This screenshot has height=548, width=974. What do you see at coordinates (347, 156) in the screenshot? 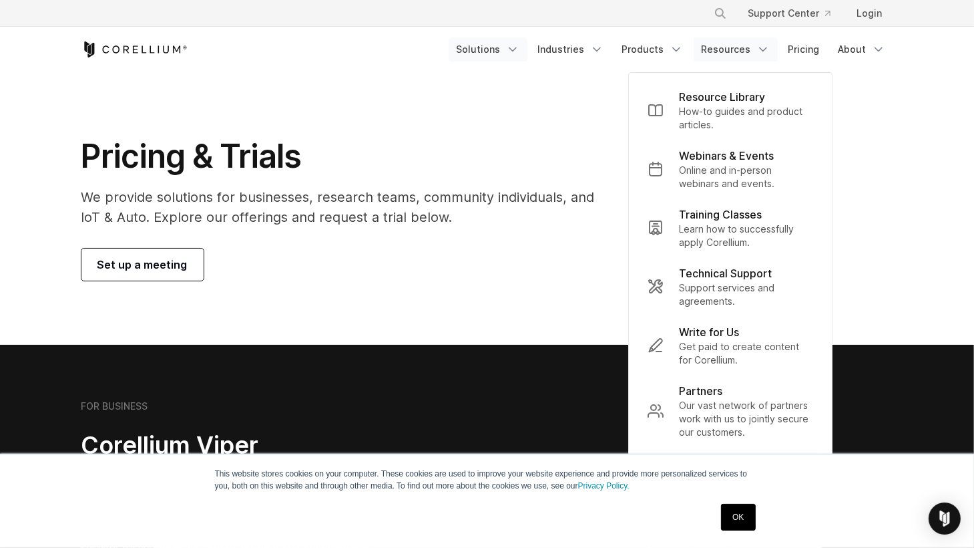
I see `h1: Pricing & Trials` at bounding box center [347, 156].